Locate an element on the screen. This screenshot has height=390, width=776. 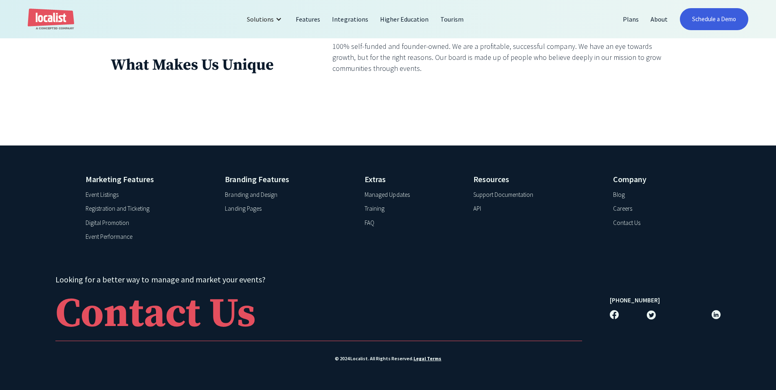
div: Support Documentation is located at coordinates (503, 195).